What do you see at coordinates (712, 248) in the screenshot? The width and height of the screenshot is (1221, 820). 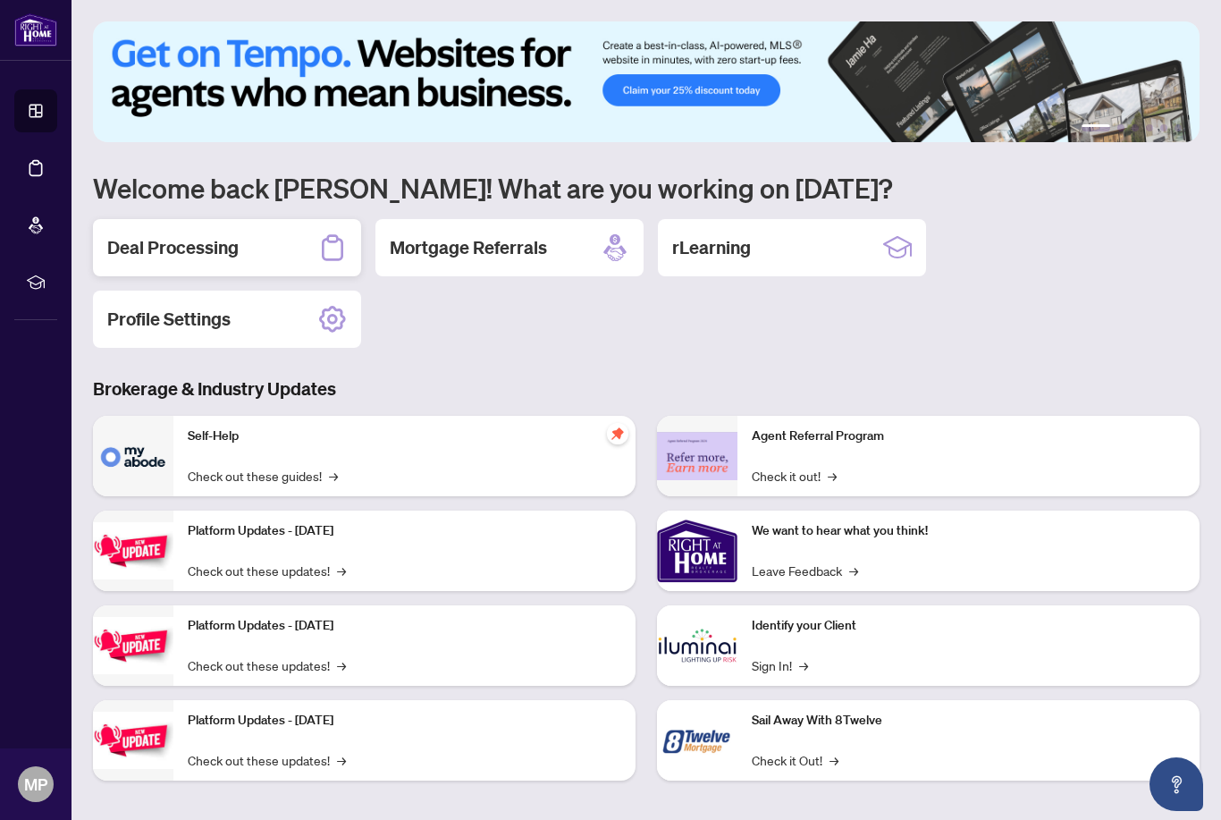 I see `h2: rLearning` at bounding box center [712, 248].